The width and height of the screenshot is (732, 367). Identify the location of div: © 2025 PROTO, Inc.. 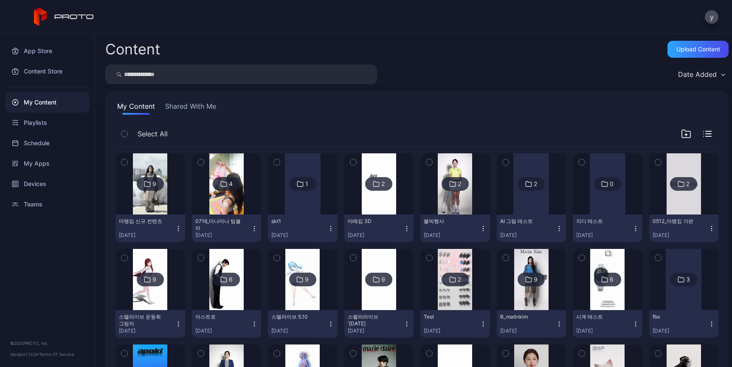
(47, 343).